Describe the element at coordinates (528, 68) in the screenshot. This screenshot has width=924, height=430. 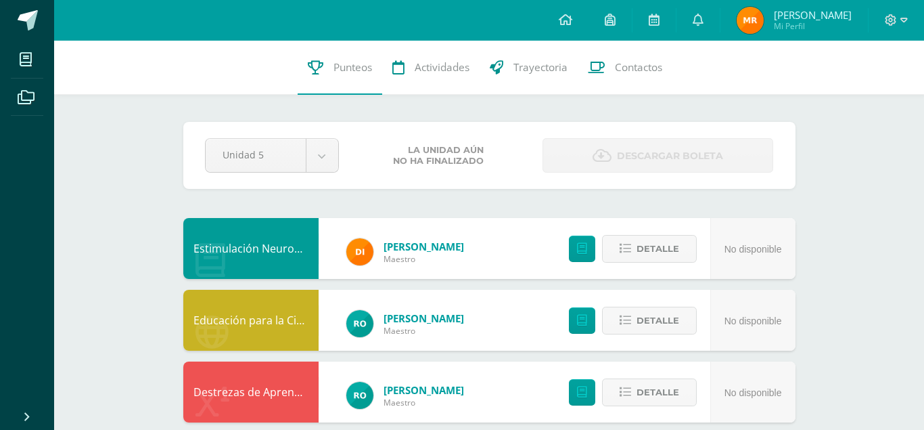
I see `a: Trayectoria` at that location.